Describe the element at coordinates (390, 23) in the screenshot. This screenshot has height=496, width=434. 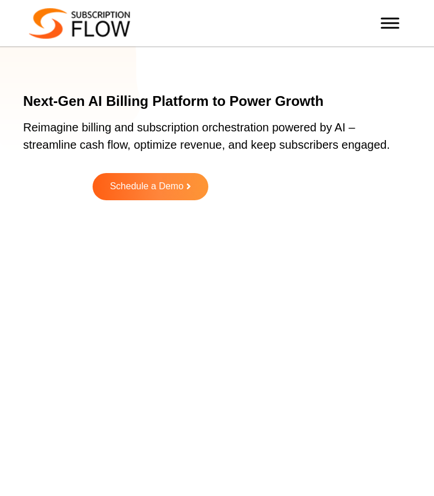
I see `button: Toggle Menu` at that location.